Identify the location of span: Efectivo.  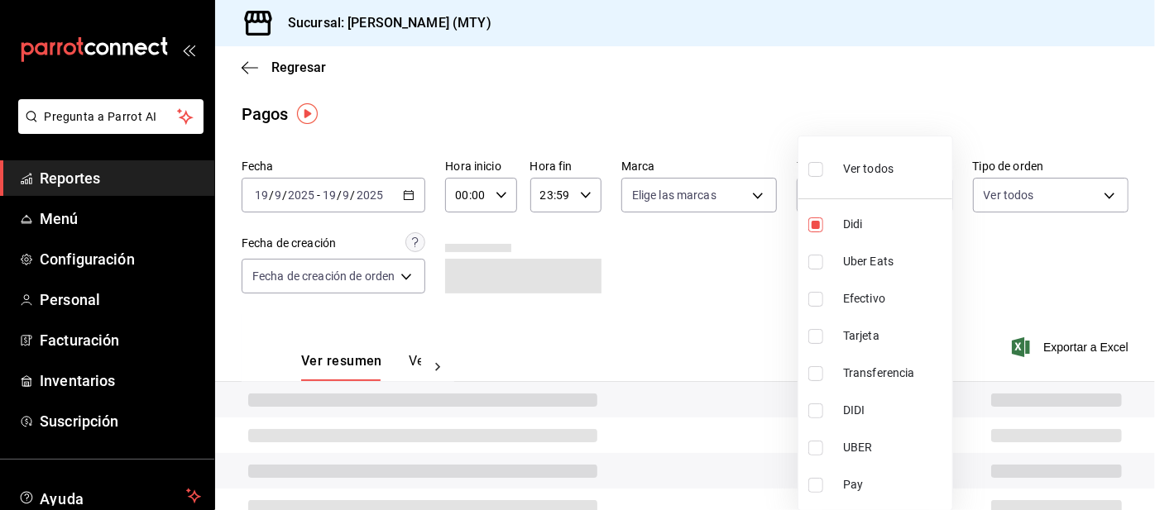
(894, 299).